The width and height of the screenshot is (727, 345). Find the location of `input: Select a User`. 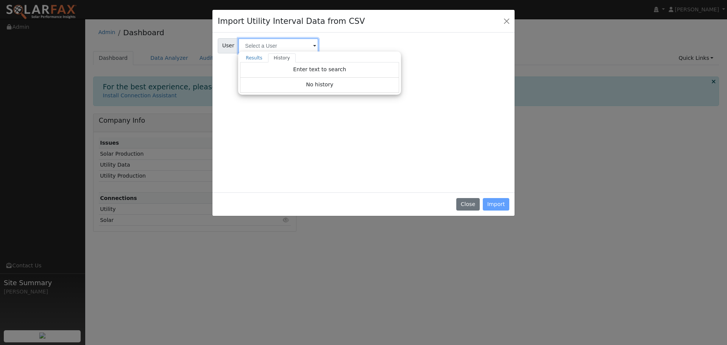

input: Select a User is located at coordinates (278, 46).